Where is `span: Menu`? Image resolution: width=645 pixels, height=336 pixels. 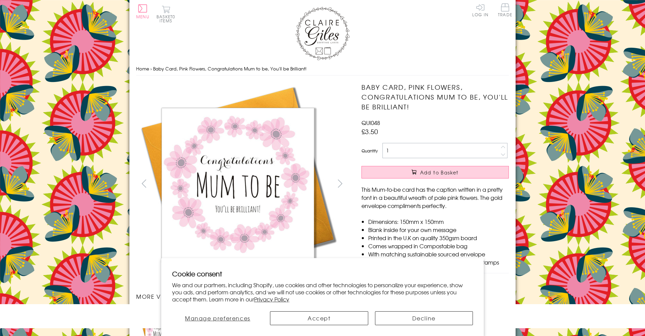 span: Menu is located at coordinates (143, 17).